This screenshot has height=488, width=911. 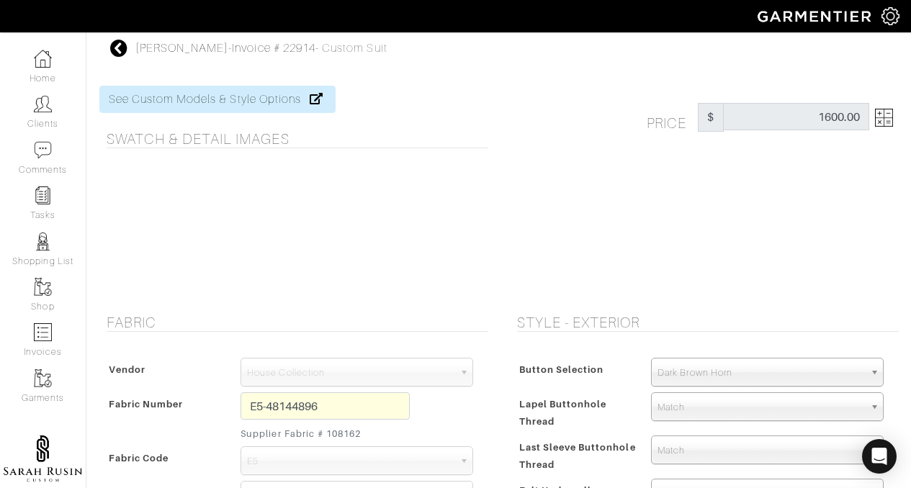 What do you see at coordinates (880, 457) in the screenshot?
I see `div: Open Intercom Messenger` at bounding box center [880, 457].